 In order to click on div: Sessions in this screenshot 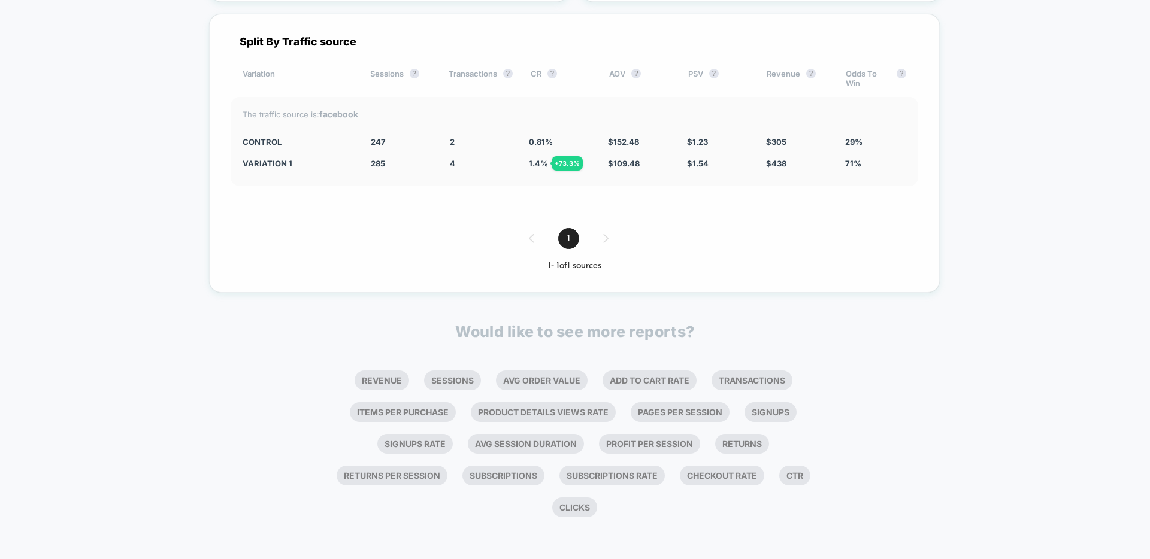, I will do `click(400, 78)`.